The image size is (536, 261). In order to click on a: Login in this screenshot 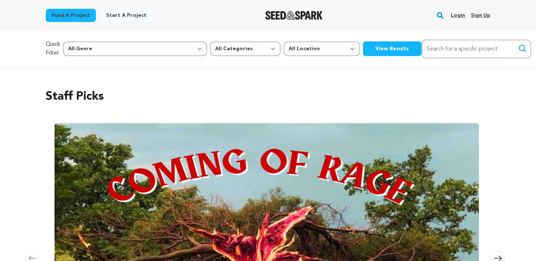, I will do `click(458, 15)`.